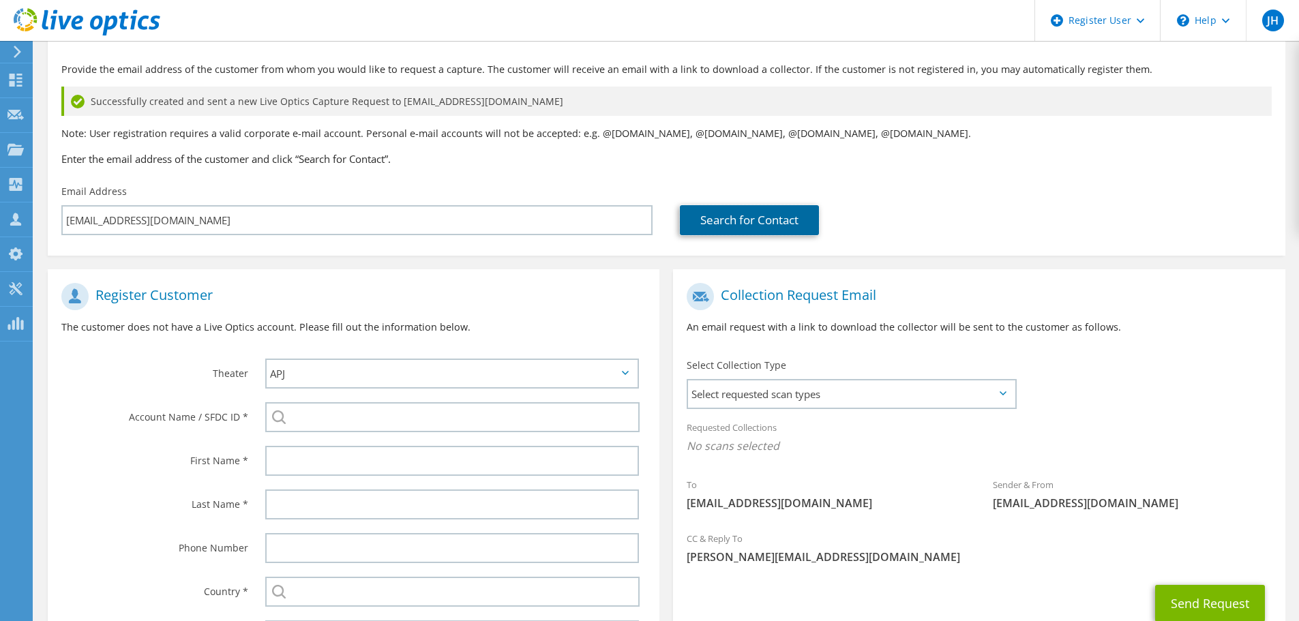  What do you see at coordinates (155, 544) in the screenshot?
I see `label: Phone Number` at bounding box center [155, 544].